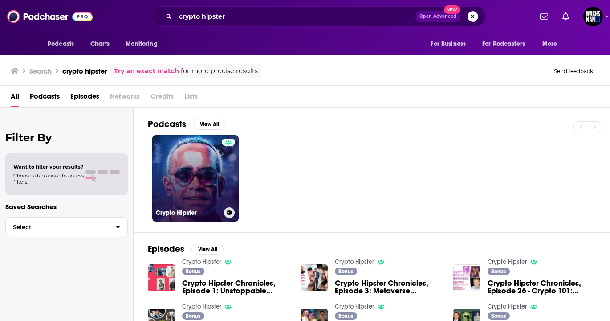 This screenshot has width=610, height=321. What do you see at coordinates (50, 16) in the screenshot?
I see `img: Podchaser - Follow, Share and Rate Podcasts` at bounding box center [50, 16].